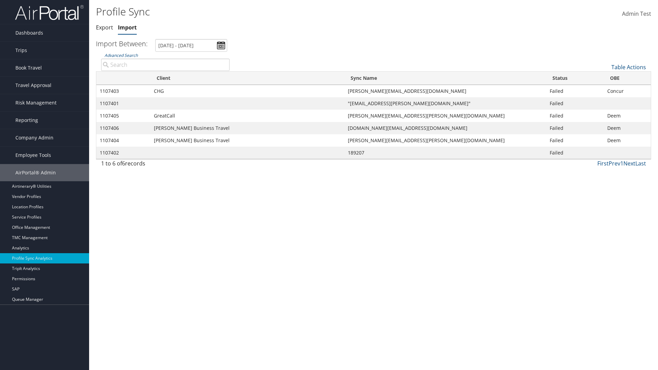 The image size is (658, 370). I want to click on span: Travel Approval, so click(33, 85).